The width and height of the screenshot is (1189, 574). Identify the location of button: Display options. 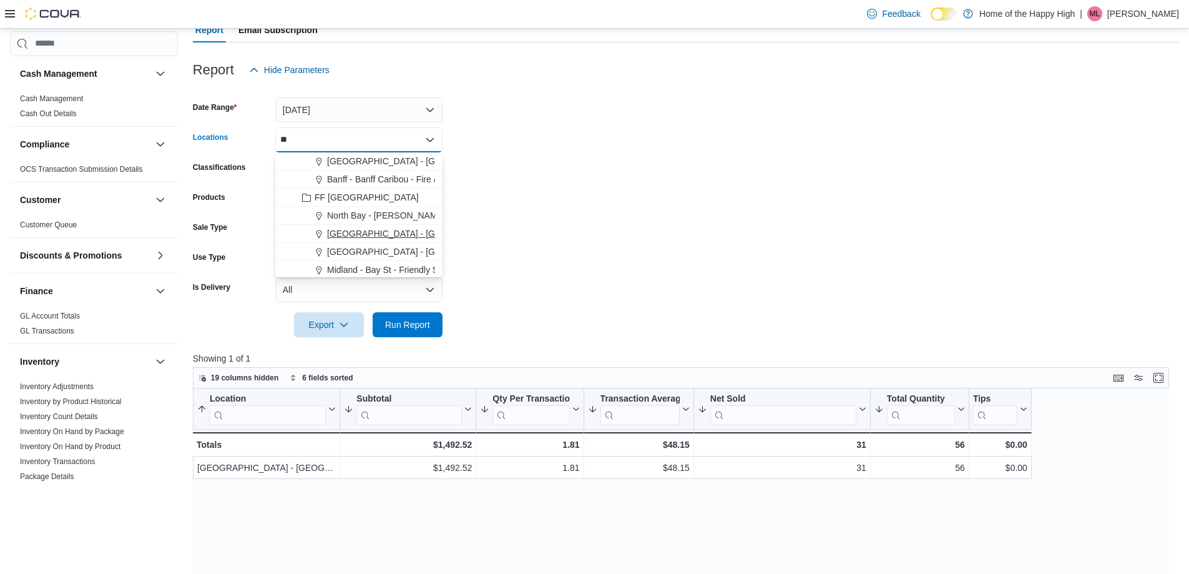
(1139, 378).